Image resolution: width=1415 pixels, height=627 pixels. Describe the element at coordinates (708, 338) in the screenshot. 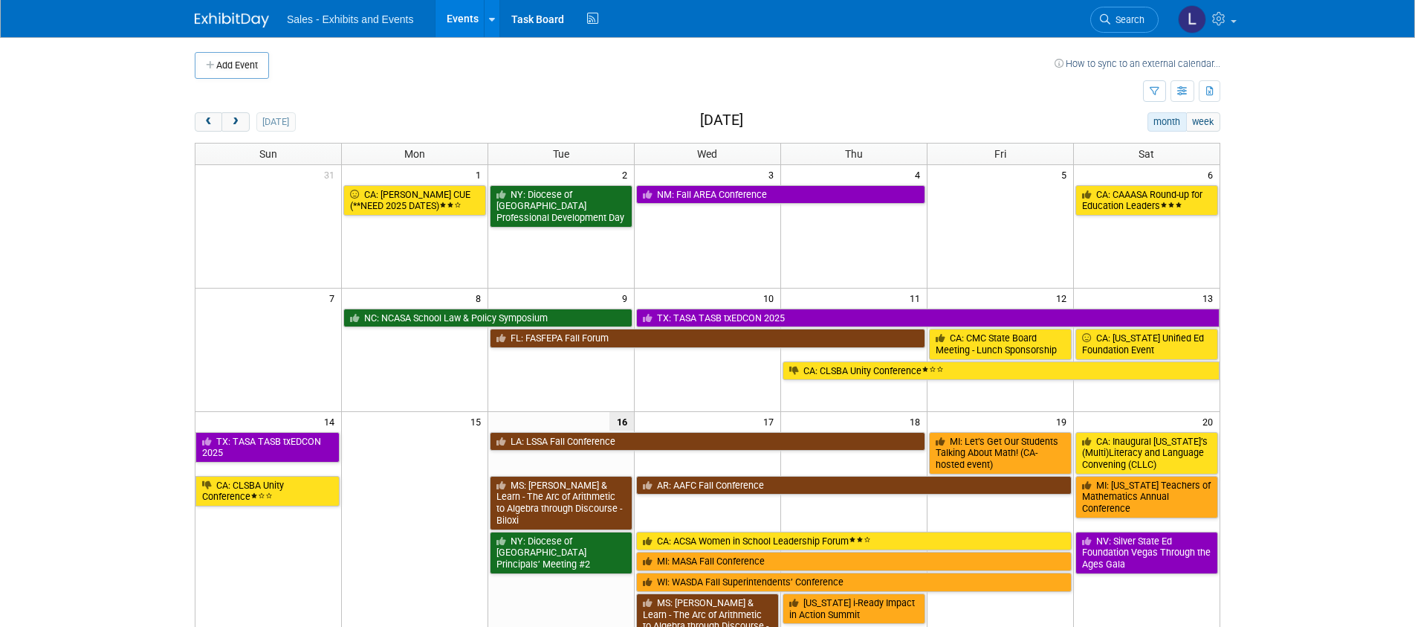

I see `a: FL: FASFEPA Fall Forum` at that location.